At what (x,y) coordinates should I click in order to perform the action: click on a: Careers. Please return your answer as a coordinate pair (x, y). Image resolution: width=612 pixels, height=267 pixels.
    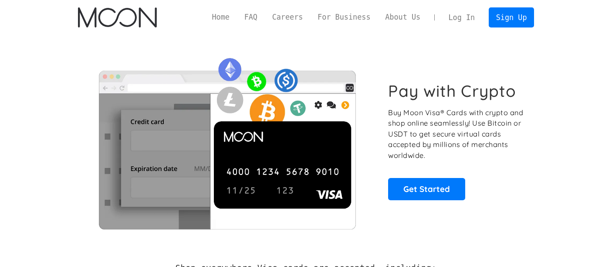
    Looking at the image, I should click on (288, 17).